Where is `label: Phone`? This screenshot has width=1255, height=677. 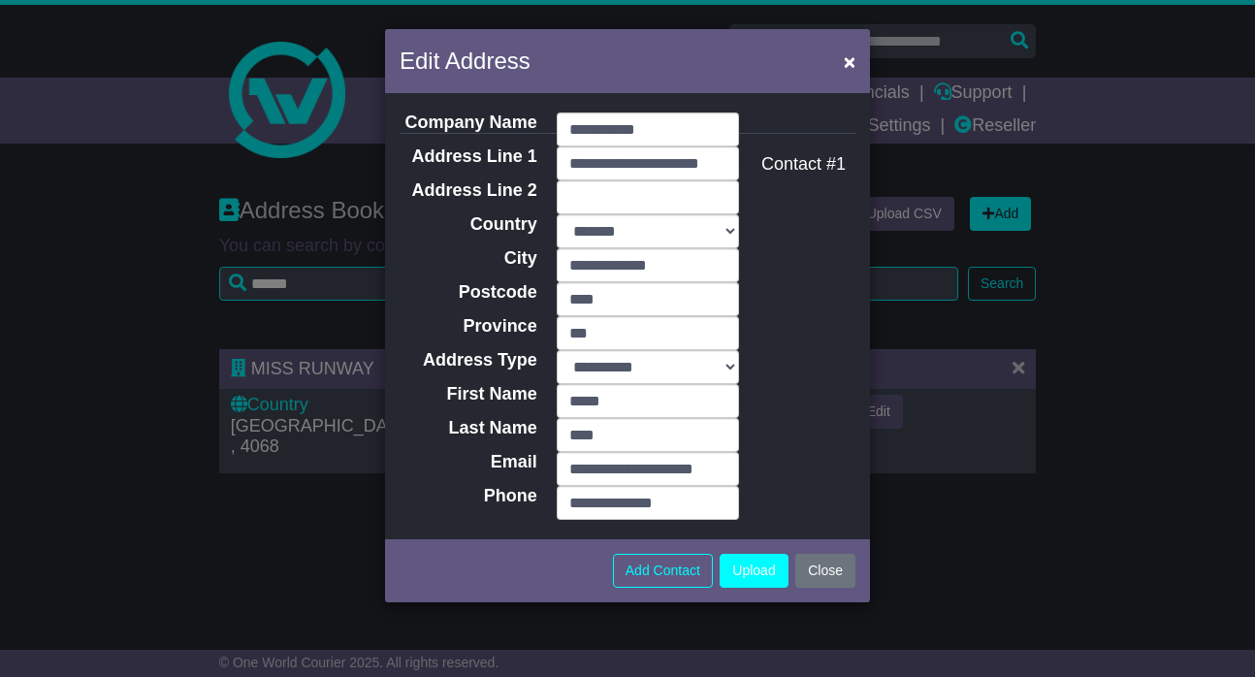
label: Phone is located at coordinates (466, 497).